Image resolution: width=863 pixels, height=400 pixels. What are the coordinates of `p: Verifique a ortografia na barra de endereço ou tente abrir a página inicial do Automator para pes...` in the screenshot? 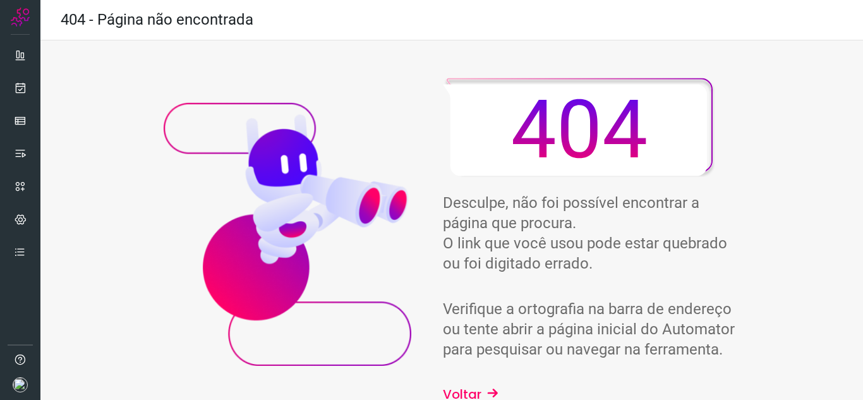 It's located at (590, 329).